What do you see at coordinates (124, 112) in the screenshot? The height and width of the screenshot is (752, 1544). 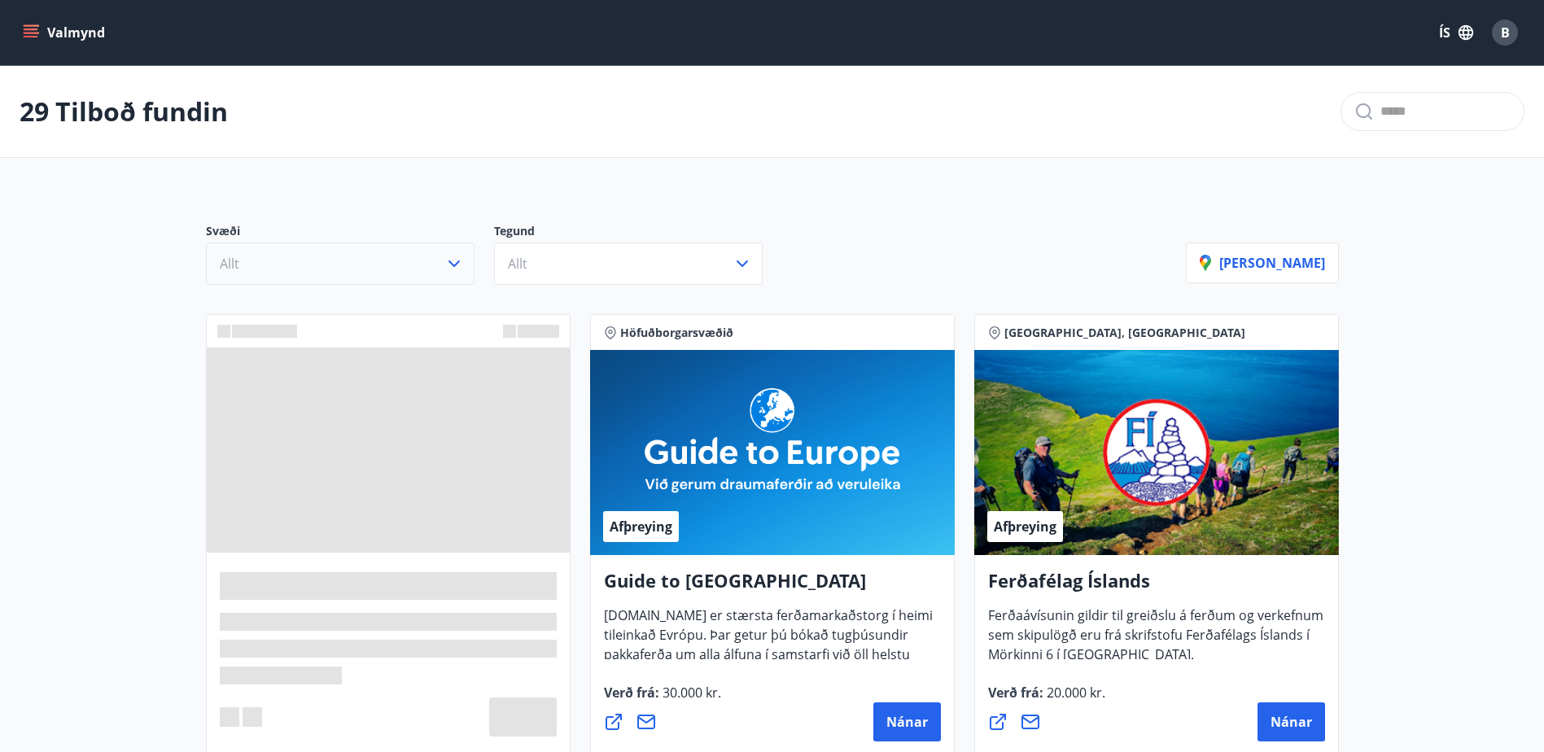 I see `p: 29 Tilboð fundin` at bounding box center [124, 112].